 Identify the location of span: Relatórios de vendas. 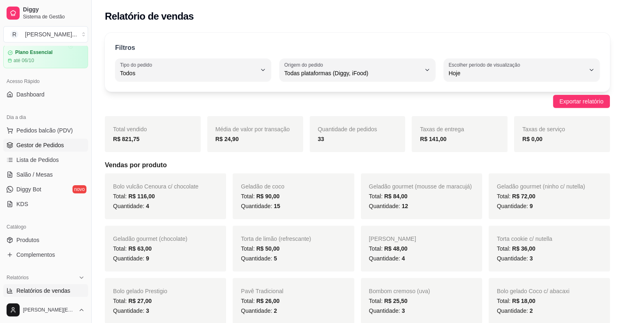
(43, 291).